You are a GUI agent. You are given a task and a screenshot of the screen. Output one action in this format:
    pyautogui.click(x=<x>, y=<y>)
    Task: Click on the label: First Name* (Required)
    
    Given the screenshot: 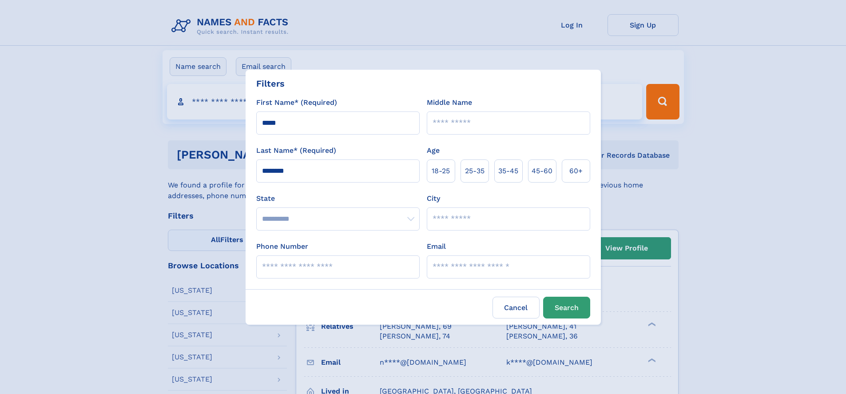 What is the action you would take?
    pyautogui.click(x=297, y=103)
    